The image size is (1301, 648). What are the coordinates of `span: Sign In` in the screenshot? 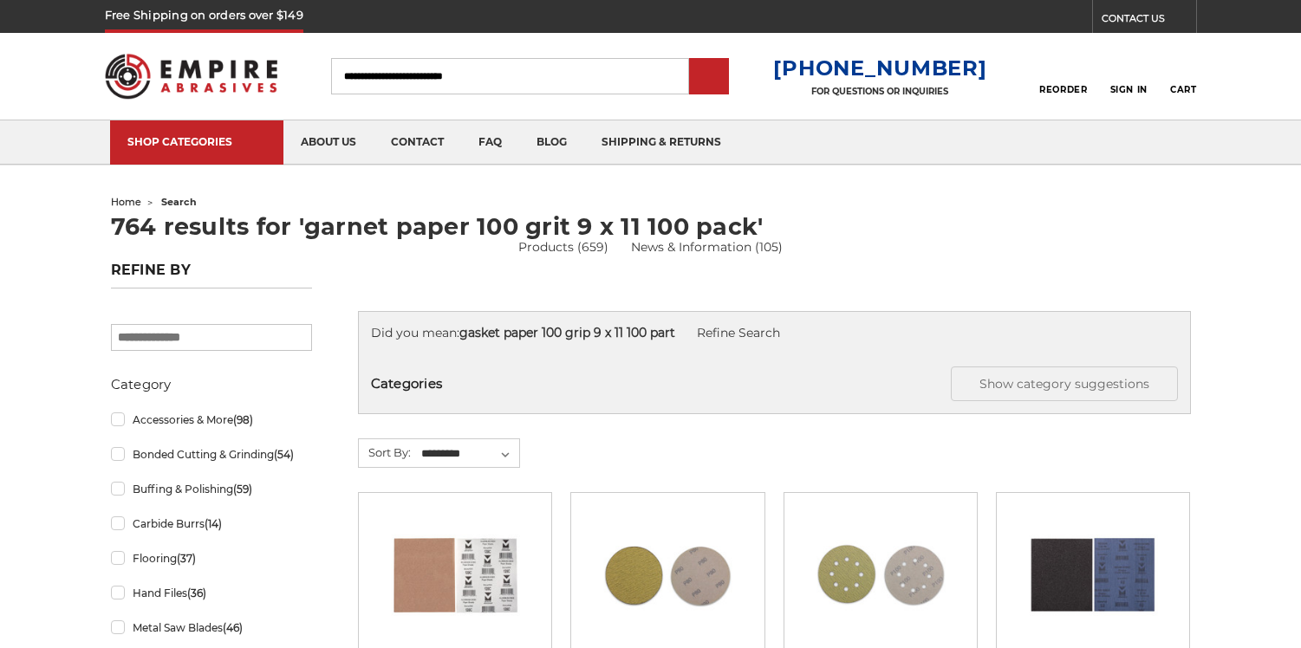 It's located at (1128, 89).